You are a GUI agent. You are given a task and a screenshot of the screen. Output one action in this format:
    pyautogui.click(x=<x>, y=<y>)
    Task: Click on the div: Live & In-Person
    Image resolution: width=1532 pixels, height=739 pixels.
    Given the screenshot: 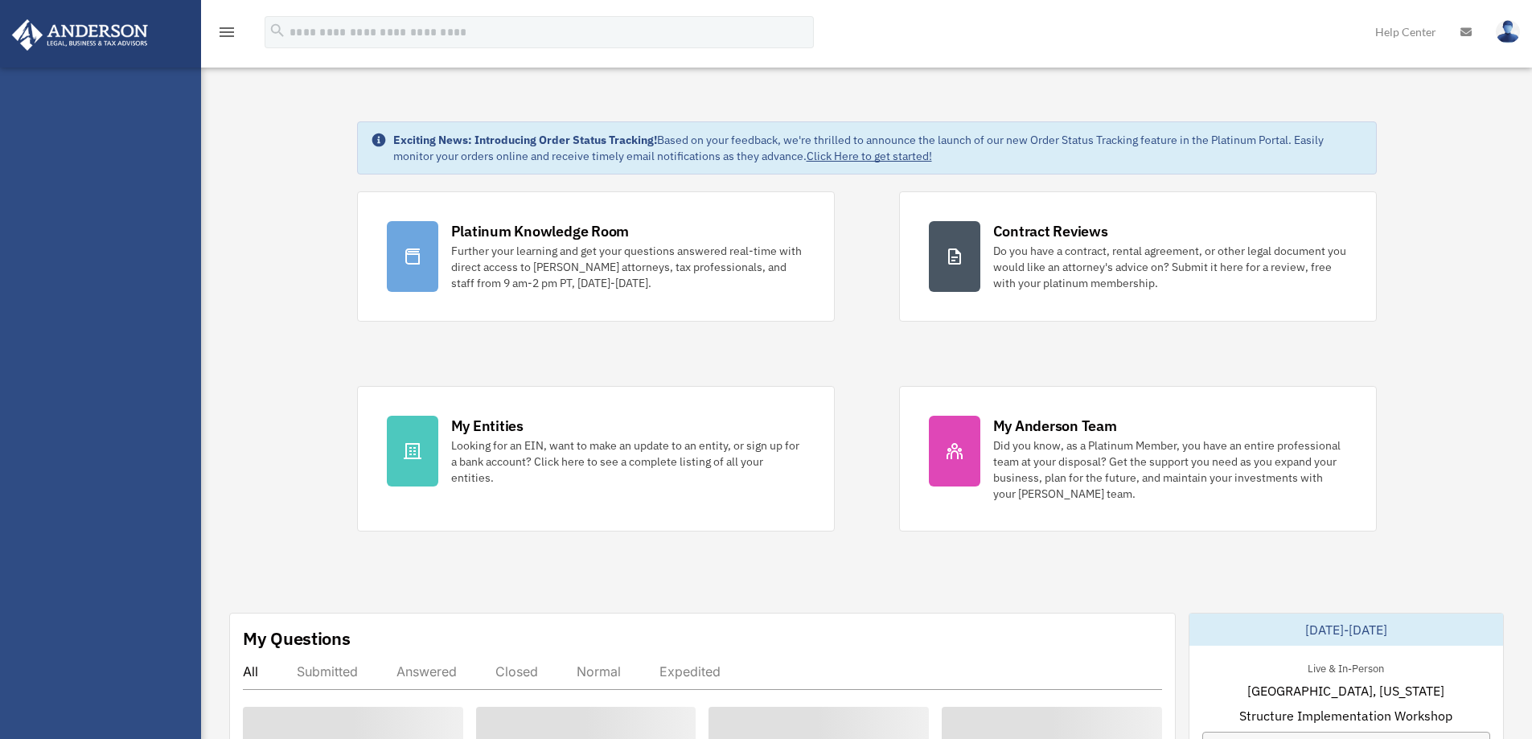 What is the action you would take?
    pyautogui.click(x=1346, y=667)
    